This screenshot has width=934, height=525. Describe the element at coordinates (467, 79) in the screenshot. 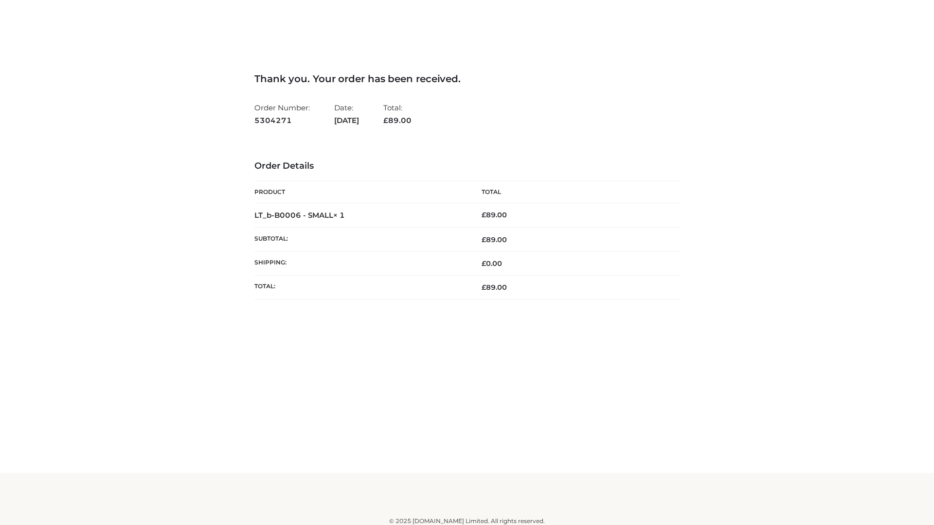

I see `h3: Thank you. Your order has been received.` at that location.